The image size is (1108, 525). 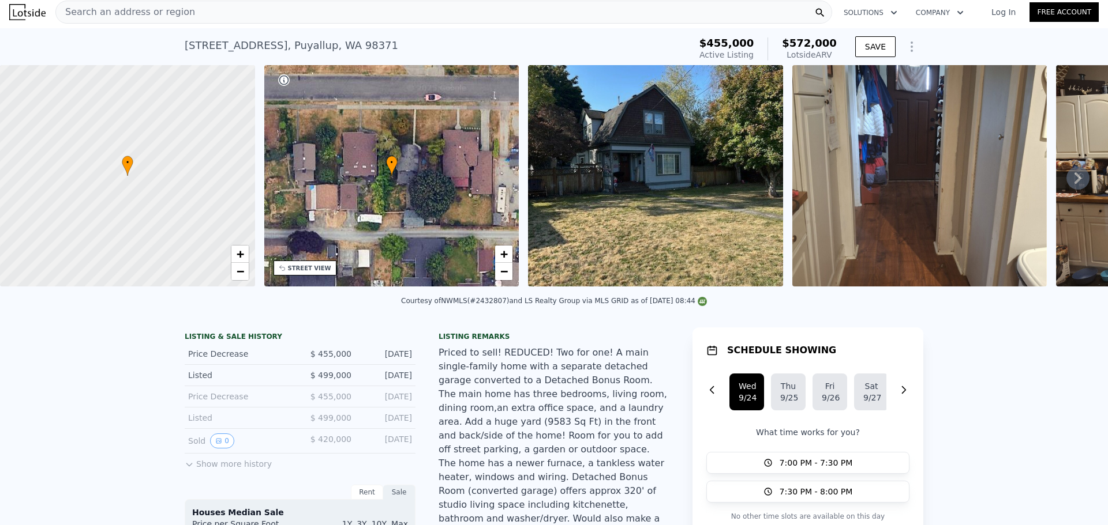 I want to click on div: Sold, so click(x=239, y=441).